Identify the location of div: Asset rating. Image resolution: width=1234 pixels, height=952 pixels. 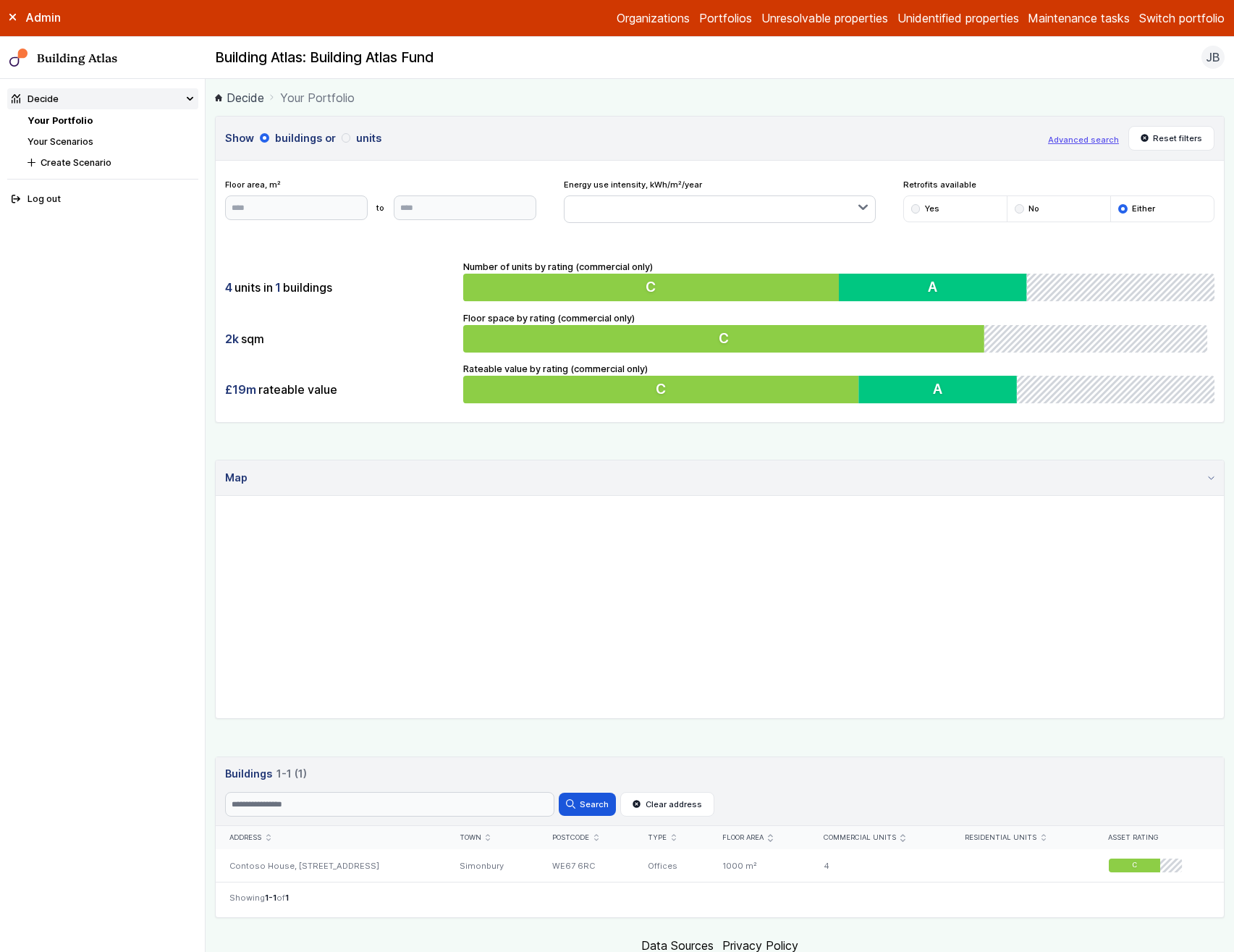
(1158, 837).